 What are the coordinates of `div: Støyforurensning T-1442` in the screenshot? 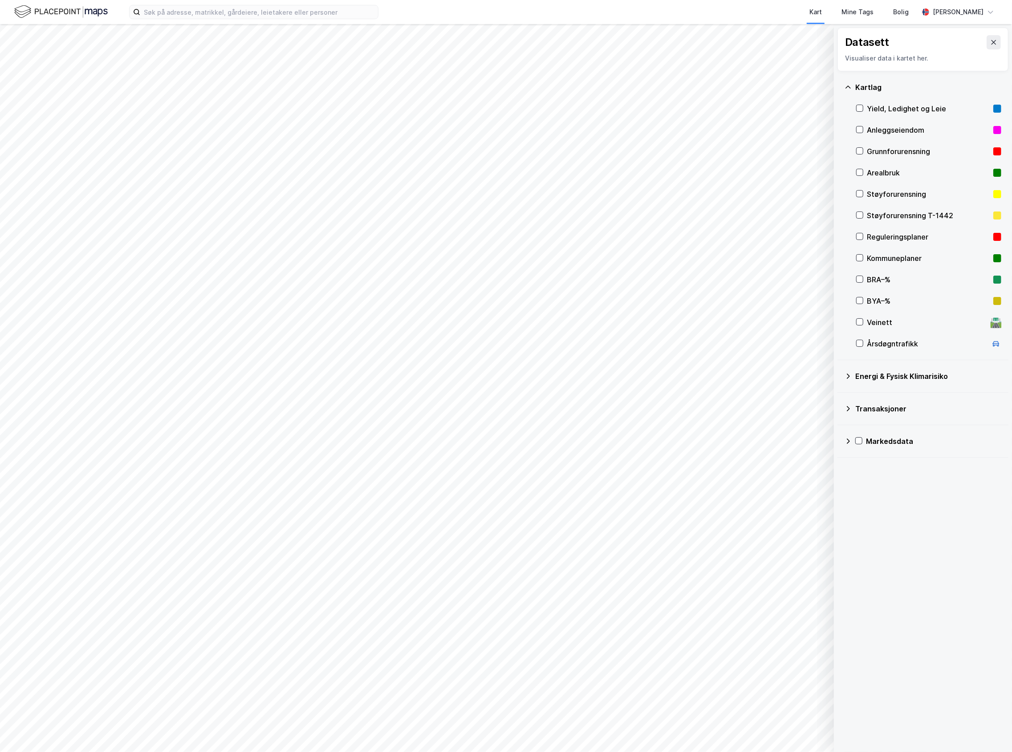 It's located at (929, 216).